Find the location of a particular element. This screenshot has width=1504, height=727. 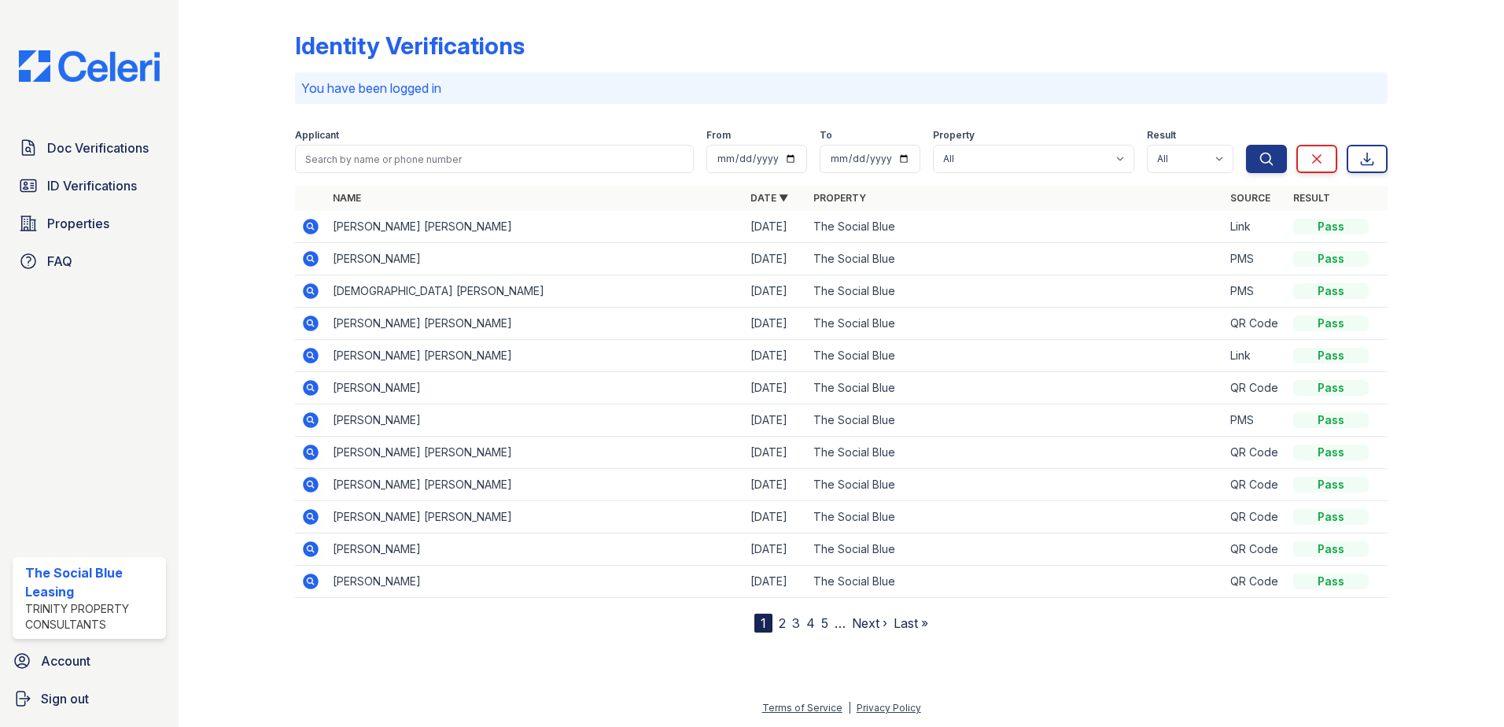

div: The Social Blue Leasing is located at coordinates (92, 582).